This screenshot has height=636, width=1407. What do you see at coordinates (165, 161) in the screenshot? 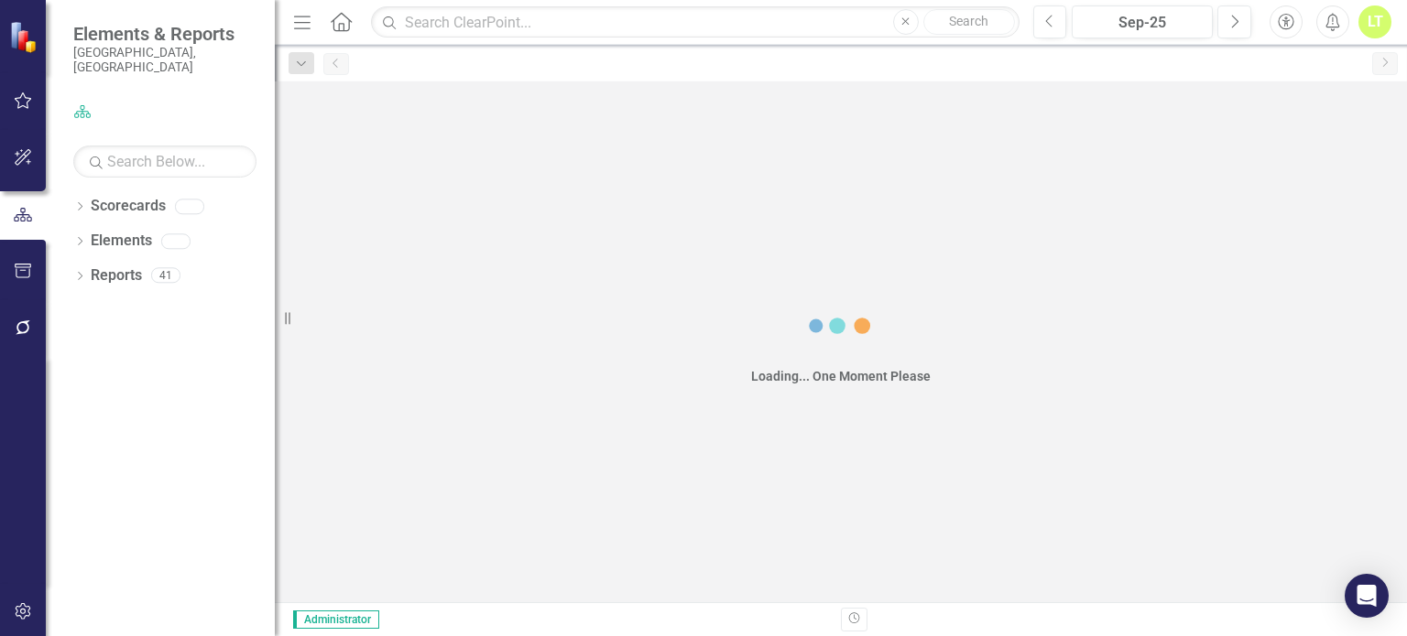
I see `input: Search Below...` at bounding box center [165, 161].